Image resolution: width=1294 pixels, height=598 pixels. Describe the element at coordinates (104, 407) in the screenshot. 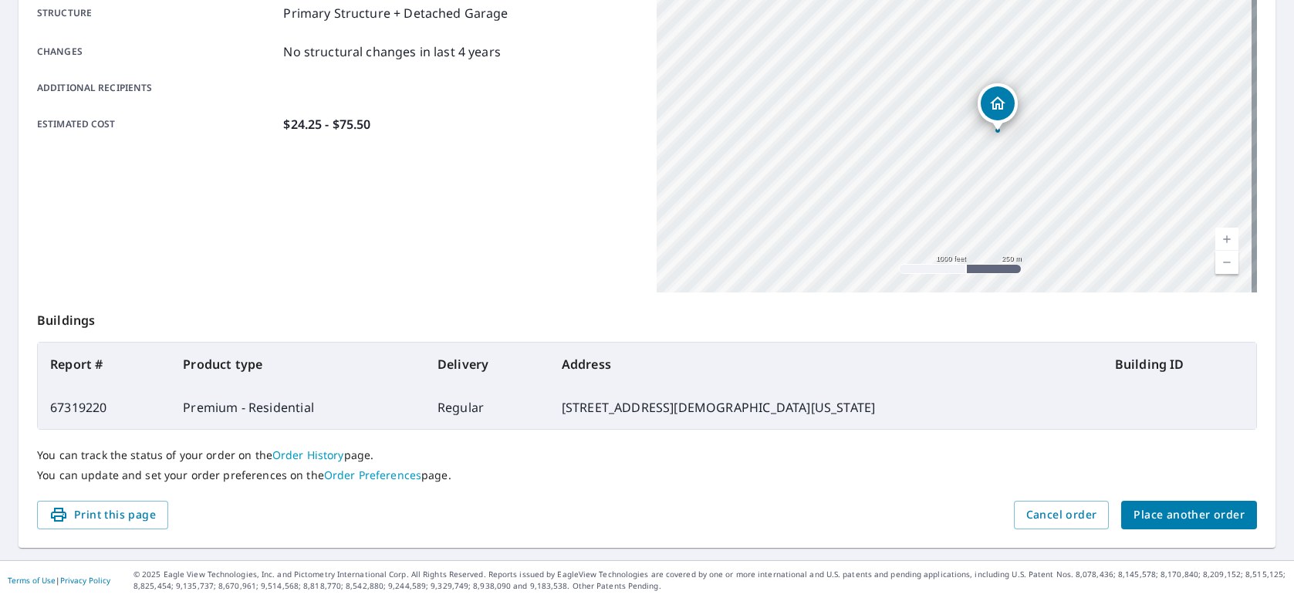

I see `td: 67319220` at that location.